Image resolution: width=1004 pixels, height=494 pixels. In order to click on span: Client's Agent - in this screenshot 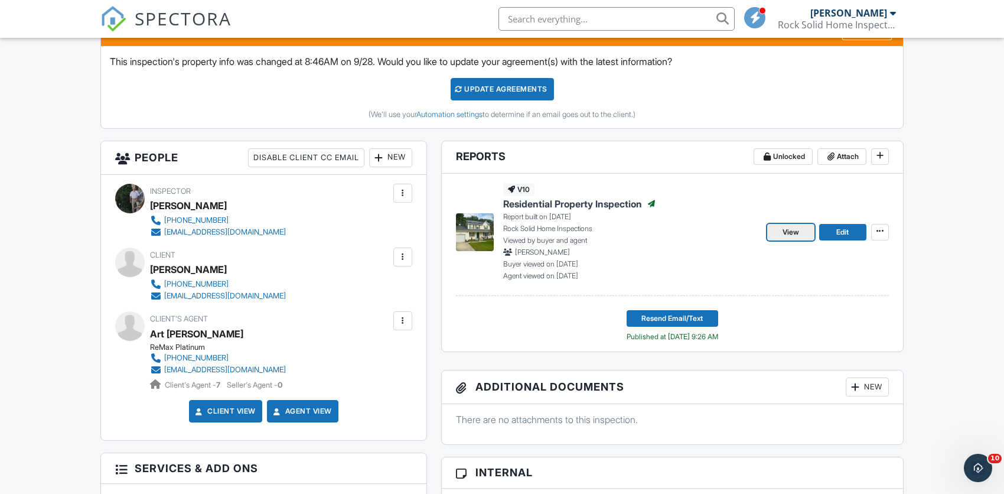, I will do `click(193, 385)`.